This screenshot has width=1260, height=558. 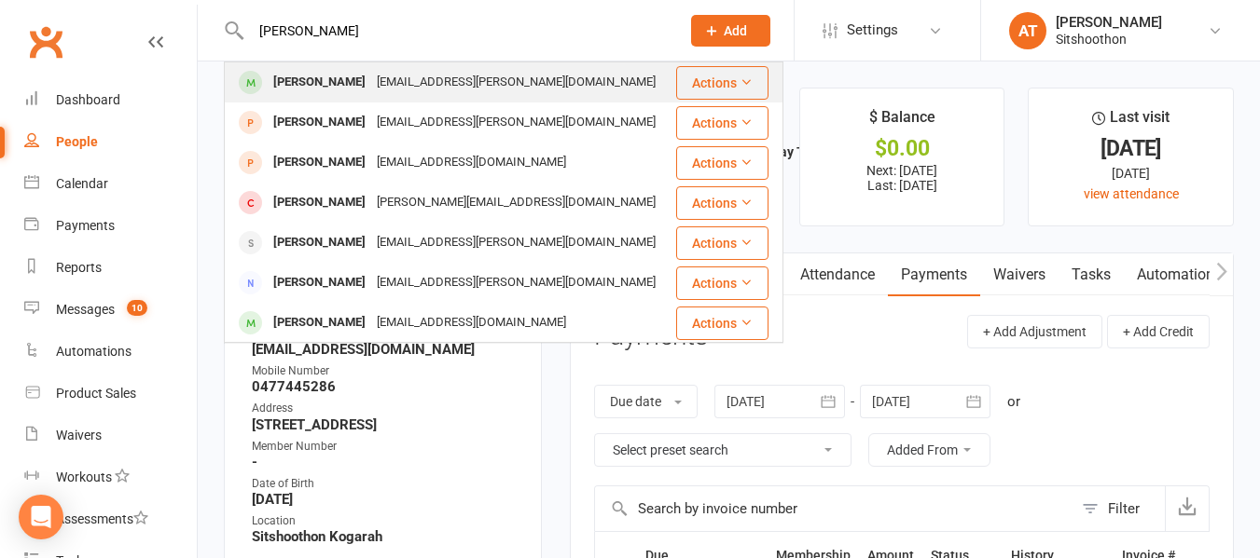 What do you see at coordinates (872, 30) in the screenshot?
I see `span: Settings` at bounding box center [872, 30].